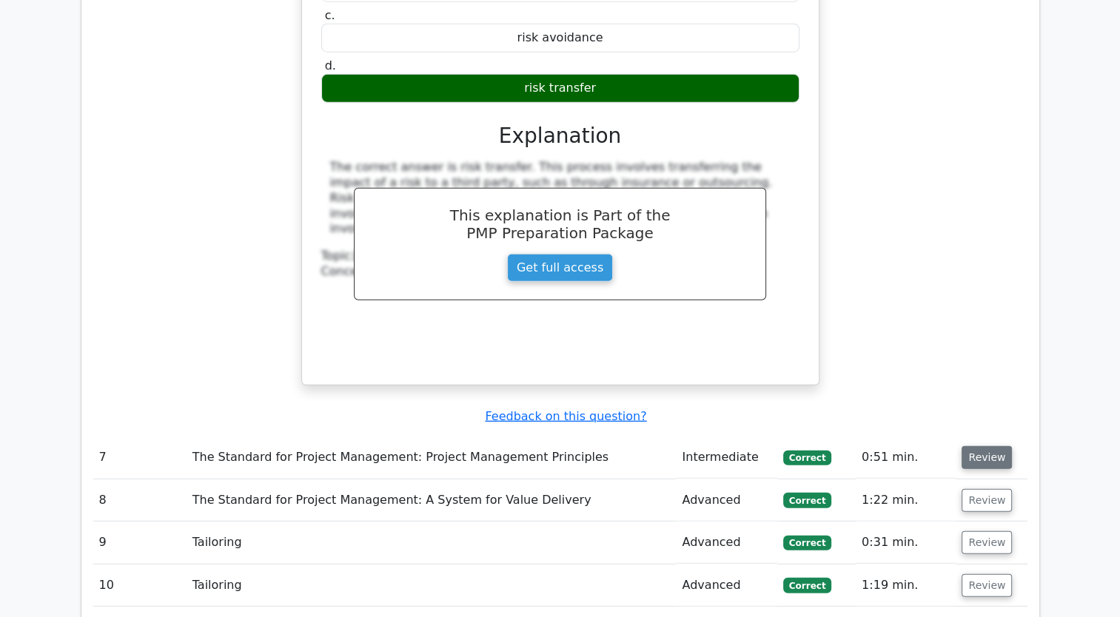 The height and width of the screenshot is (617, 1120). I want to click on div: Concept:, so click(560, 272).